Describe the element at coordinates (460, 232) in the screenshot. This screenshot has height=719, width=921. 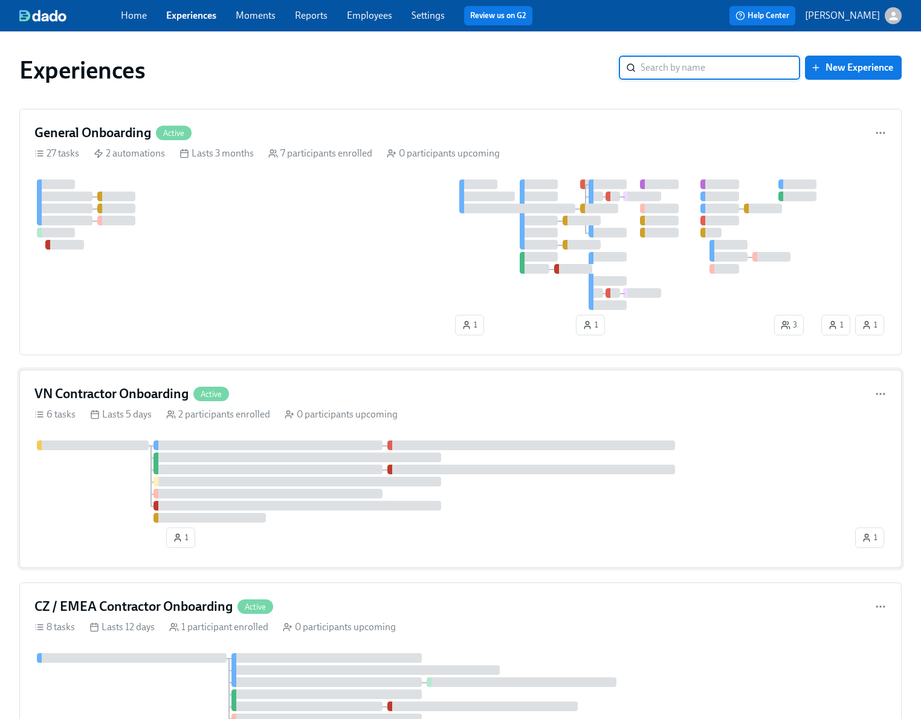
I see `a: General OnboardingActive27 tasks 2 automations Lasts 3 months 7 participants enrolled 0 participa...` at that location.